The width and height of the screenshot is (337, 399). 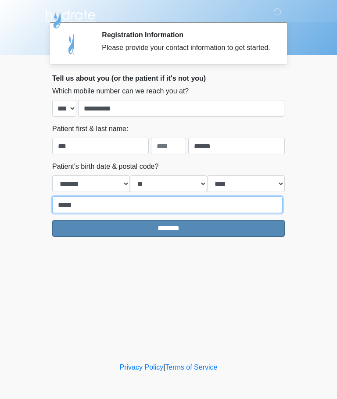 I want to click on label: Patient first & last name:, so click(x=90, y=129).